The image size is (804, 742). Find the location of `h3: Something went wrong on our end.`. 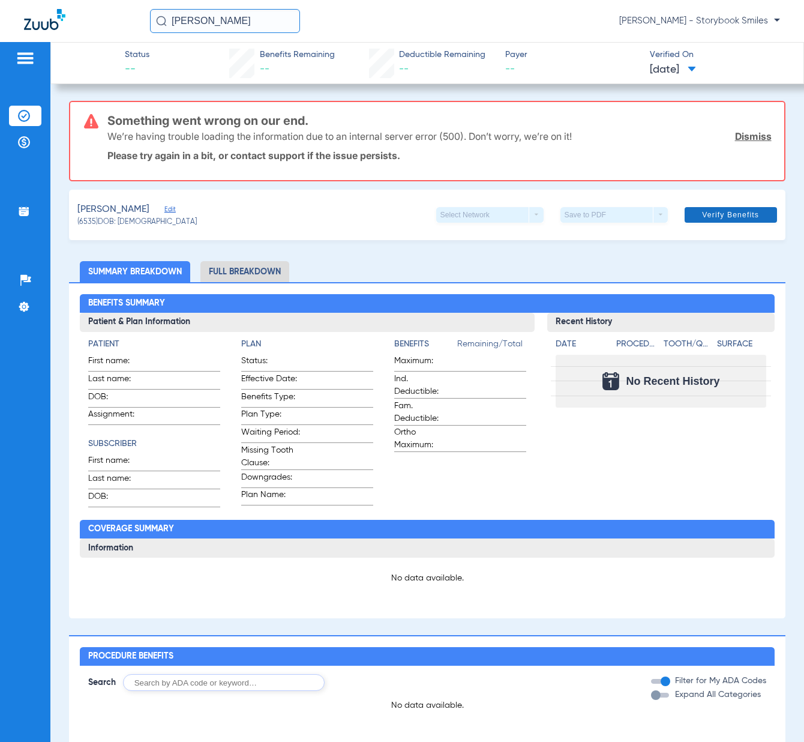

h3: Something went wrong on our end. is located at coordinates (439, 121).